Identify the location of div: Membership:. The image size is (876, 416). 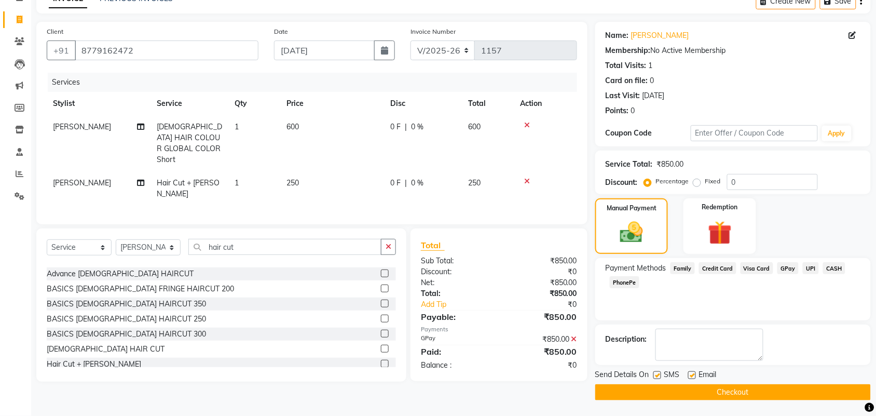
(628, 50).